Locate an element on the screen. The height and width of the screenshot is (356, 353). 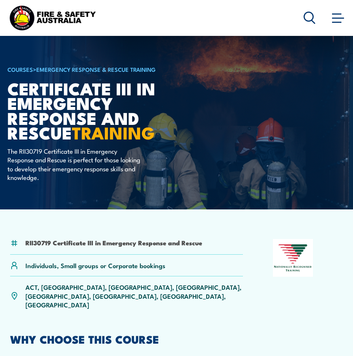
a: COURSES is located at coordinates (20, 69).